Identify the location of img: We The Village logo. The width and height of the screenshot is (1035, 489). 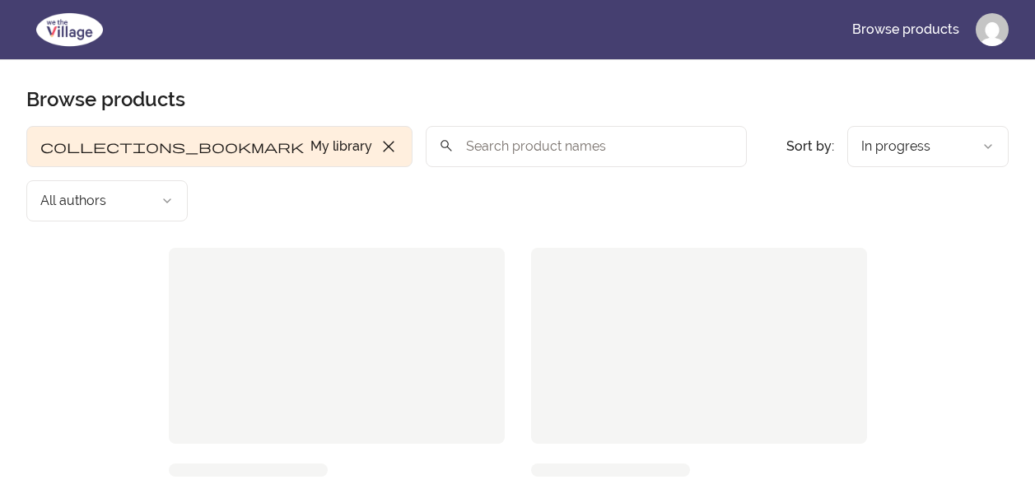
(69, 30).